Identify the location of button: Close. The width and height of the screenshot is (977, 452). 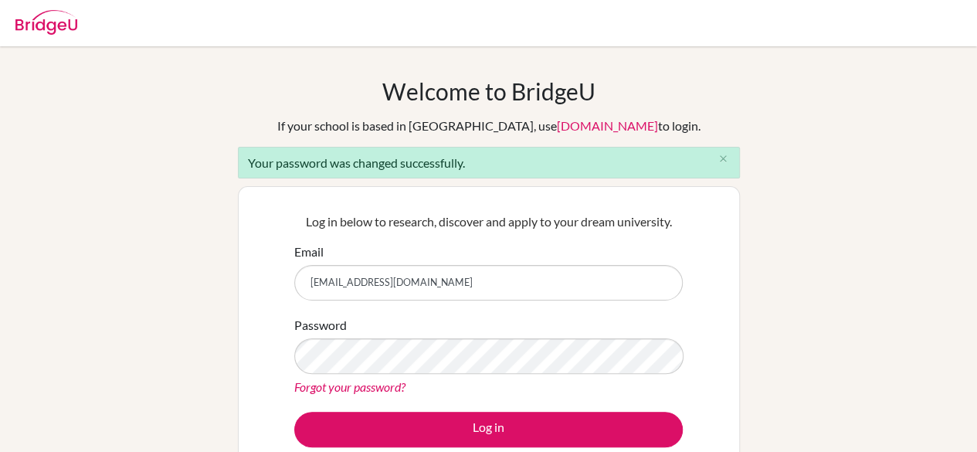
(724, 159).